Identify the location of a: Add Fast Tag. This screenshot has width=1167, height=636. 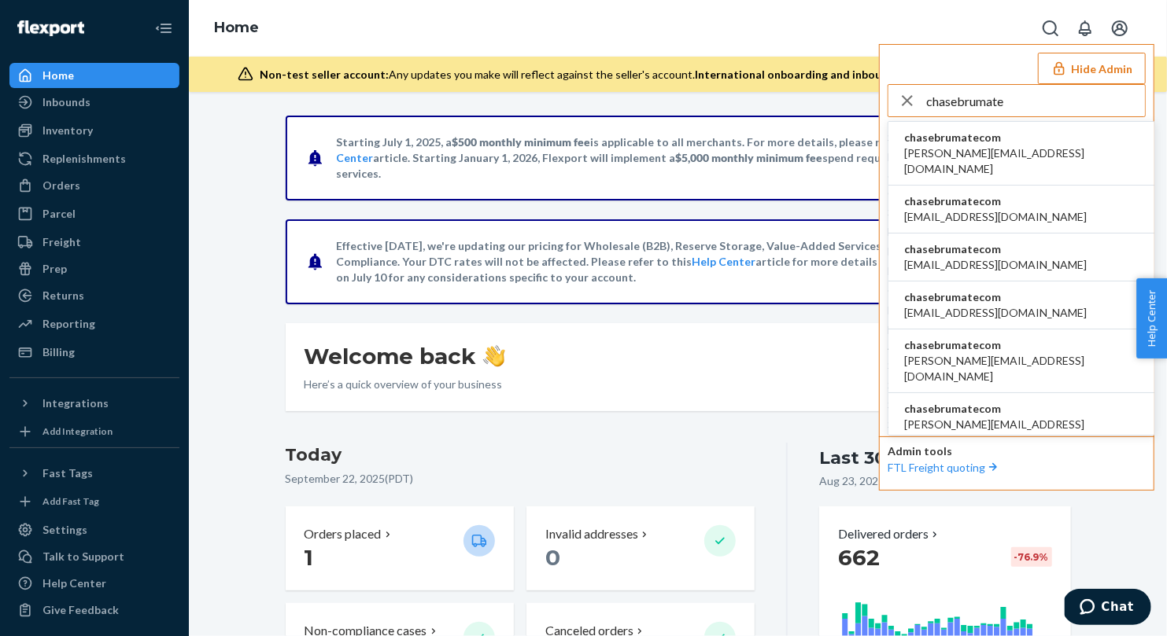
(94, 502).